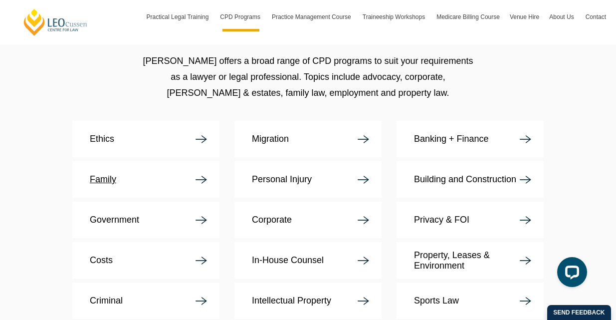 The height and width of the screenshot is (320, 616). Describe the element at coordinates (470, 219) in the screenshot. I see `a: Privacy & FOI` at that location.